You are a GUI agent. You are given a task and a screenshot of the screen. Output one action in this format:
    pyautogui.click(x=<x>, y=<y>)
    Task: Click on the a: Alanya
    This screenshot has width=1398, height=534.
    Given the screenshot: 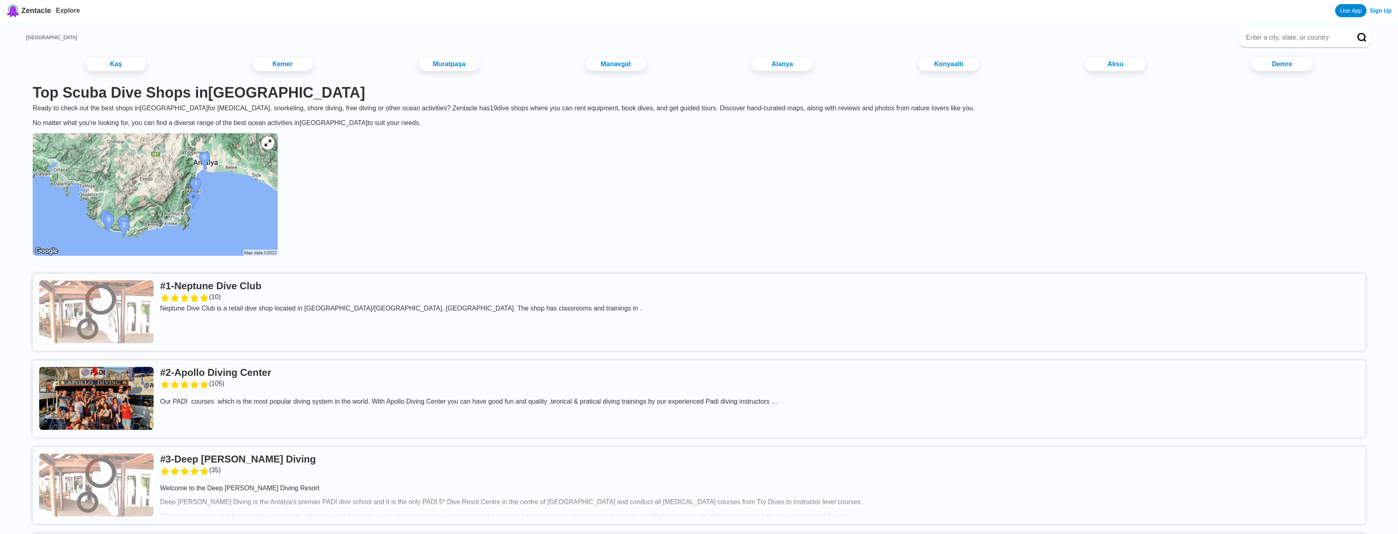 What is the action you would take?
    pyautogui.click(x=782, y=64)
    